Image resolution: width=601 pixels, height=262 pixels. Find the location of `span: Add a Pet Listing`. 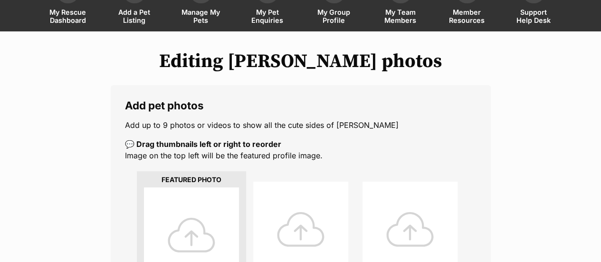

span: Add a Pet Listing is located at coordinates (134, 16).